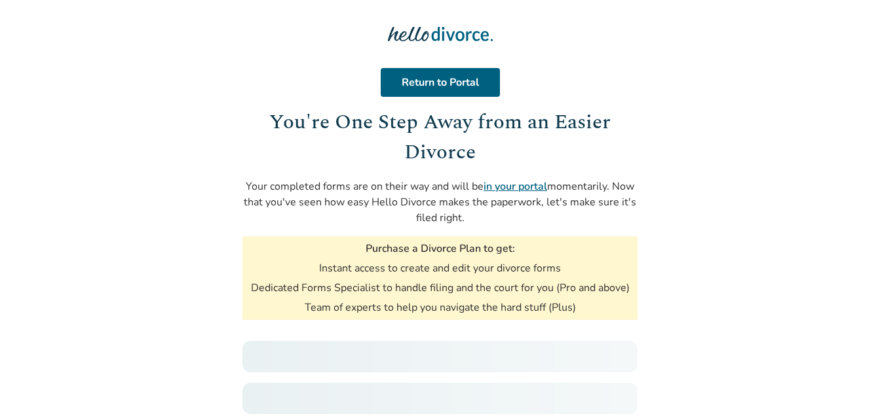  I want to click on a: Return to Portal, so click(440, 83).